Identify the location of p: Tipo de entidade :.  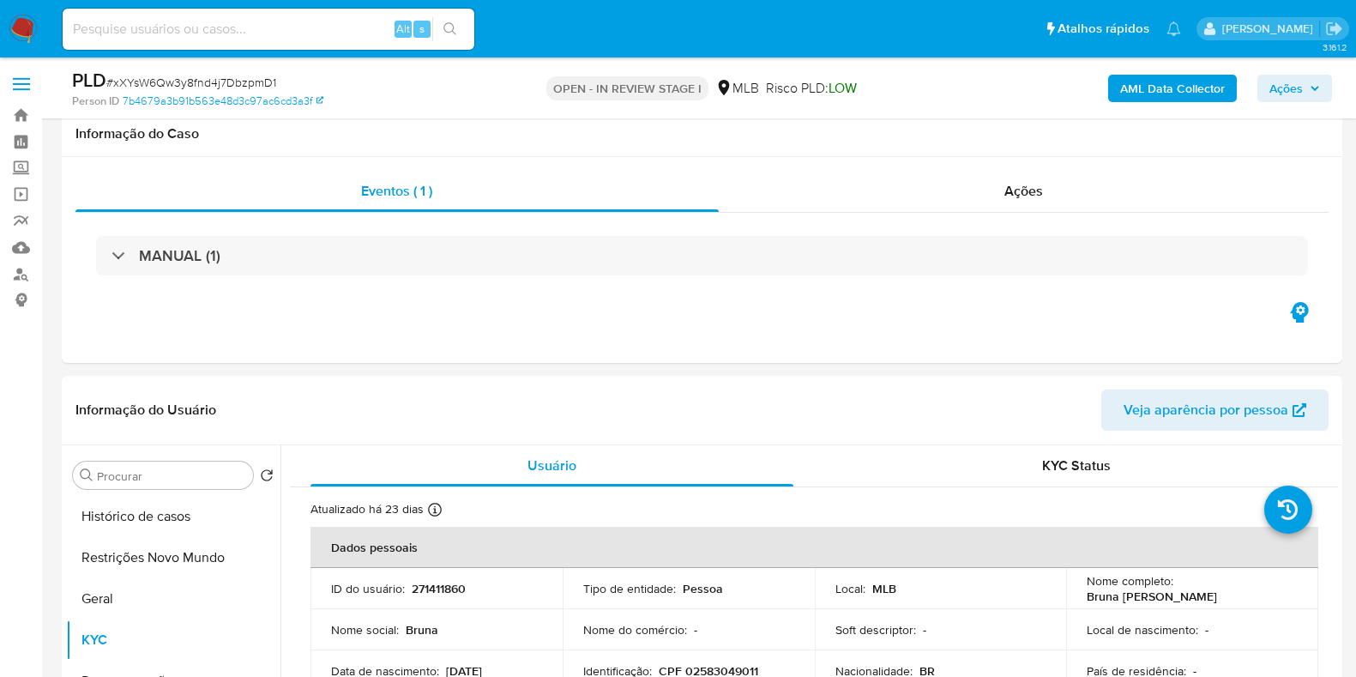
(630, 589).